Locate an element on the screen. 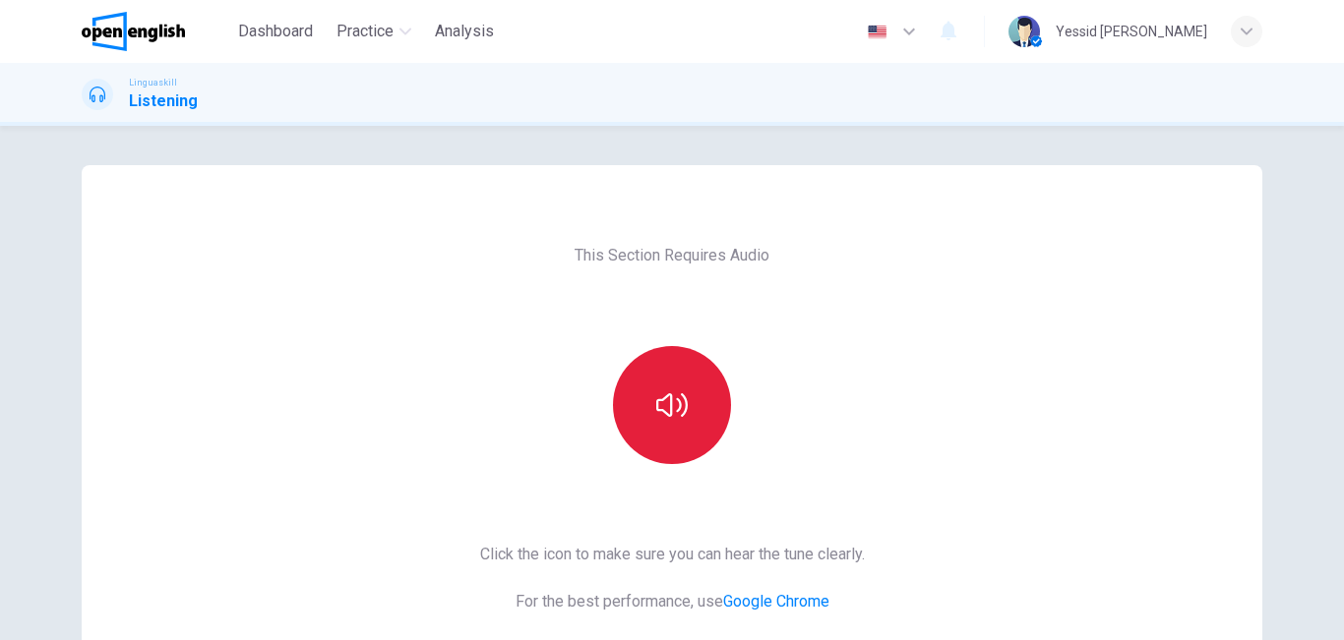 The image size is (1344, 640). span: For the best performance, use is located at coordinates (672, 602).